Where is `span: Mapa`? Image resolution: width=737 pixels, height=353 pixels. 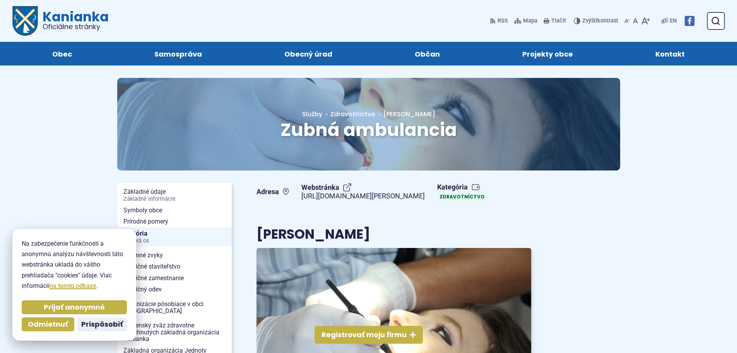
span: Mapa is located at coordinates (530, 21).